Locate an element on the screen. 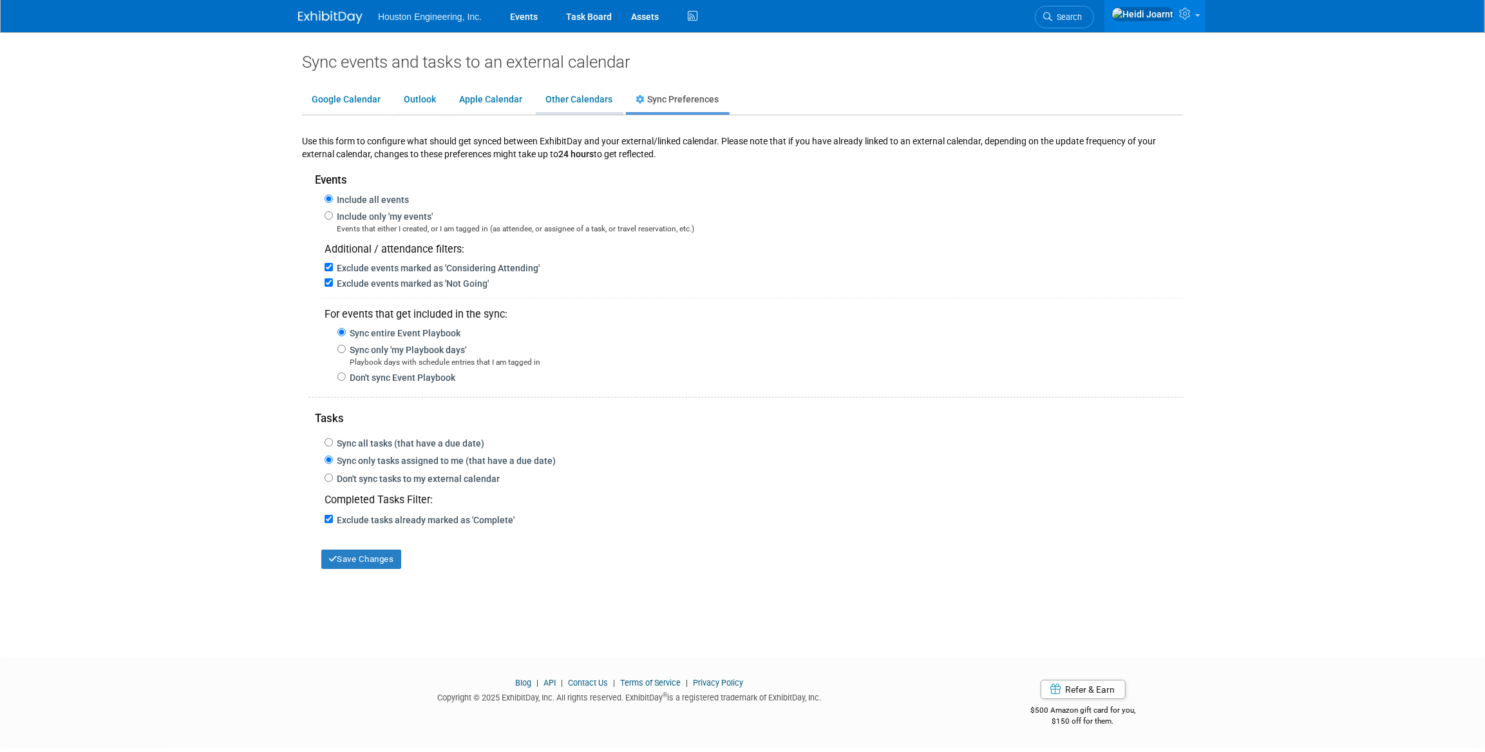  a: Apple Calendar is located at coordinates (491, 100).